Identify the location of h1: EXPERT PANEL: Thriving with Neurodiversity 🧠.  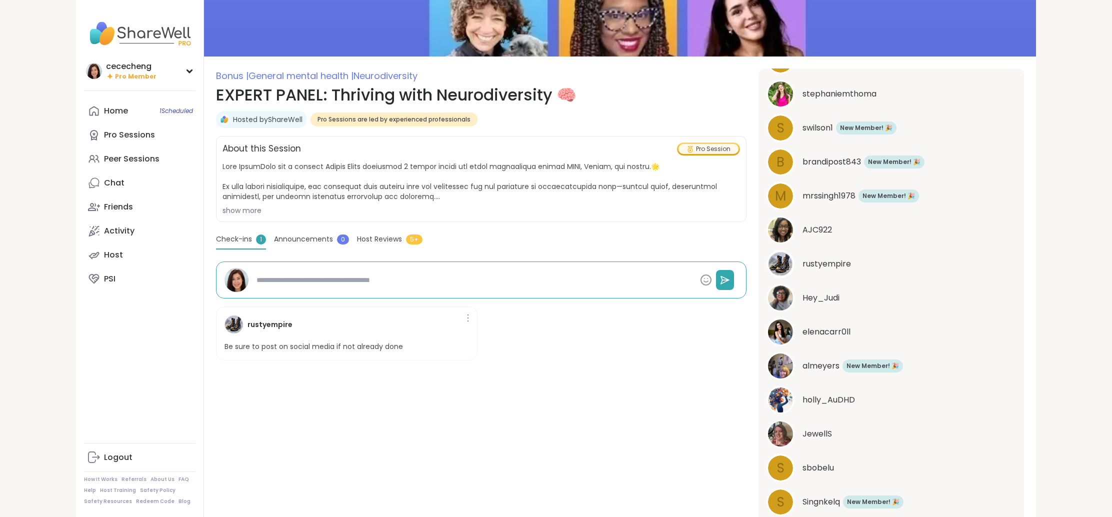
(481, 95).